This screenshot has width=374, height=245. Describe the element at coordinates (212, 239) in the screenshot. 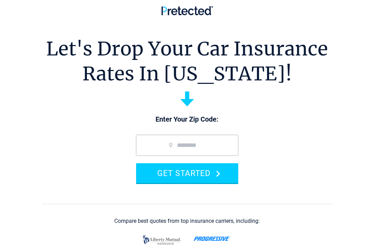

I see `img: progressive` at that location.